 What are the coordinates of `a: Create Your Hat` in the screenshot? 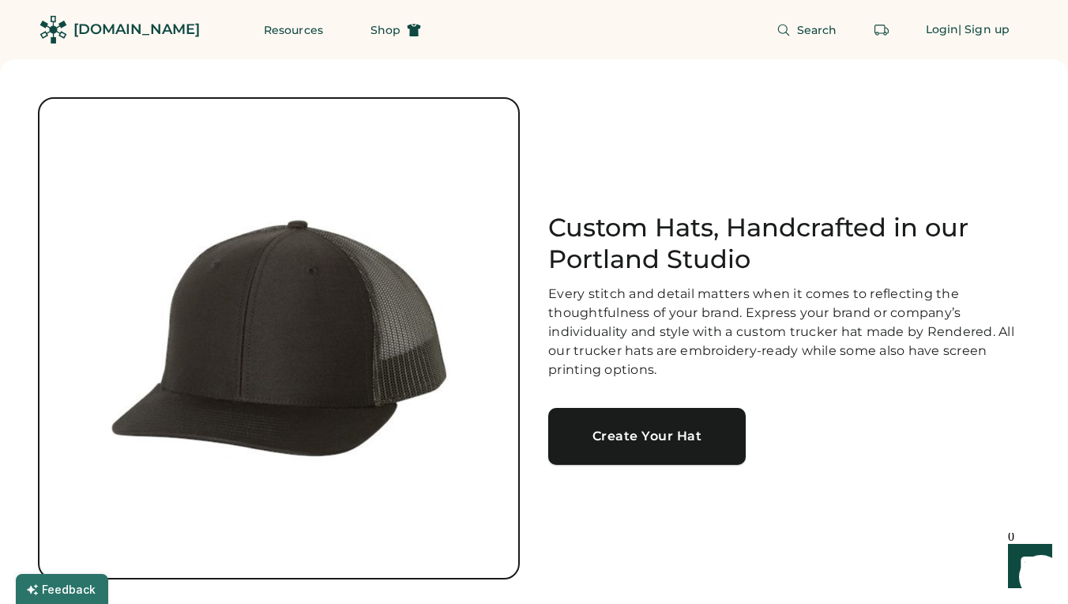 It's located at (647, 436).